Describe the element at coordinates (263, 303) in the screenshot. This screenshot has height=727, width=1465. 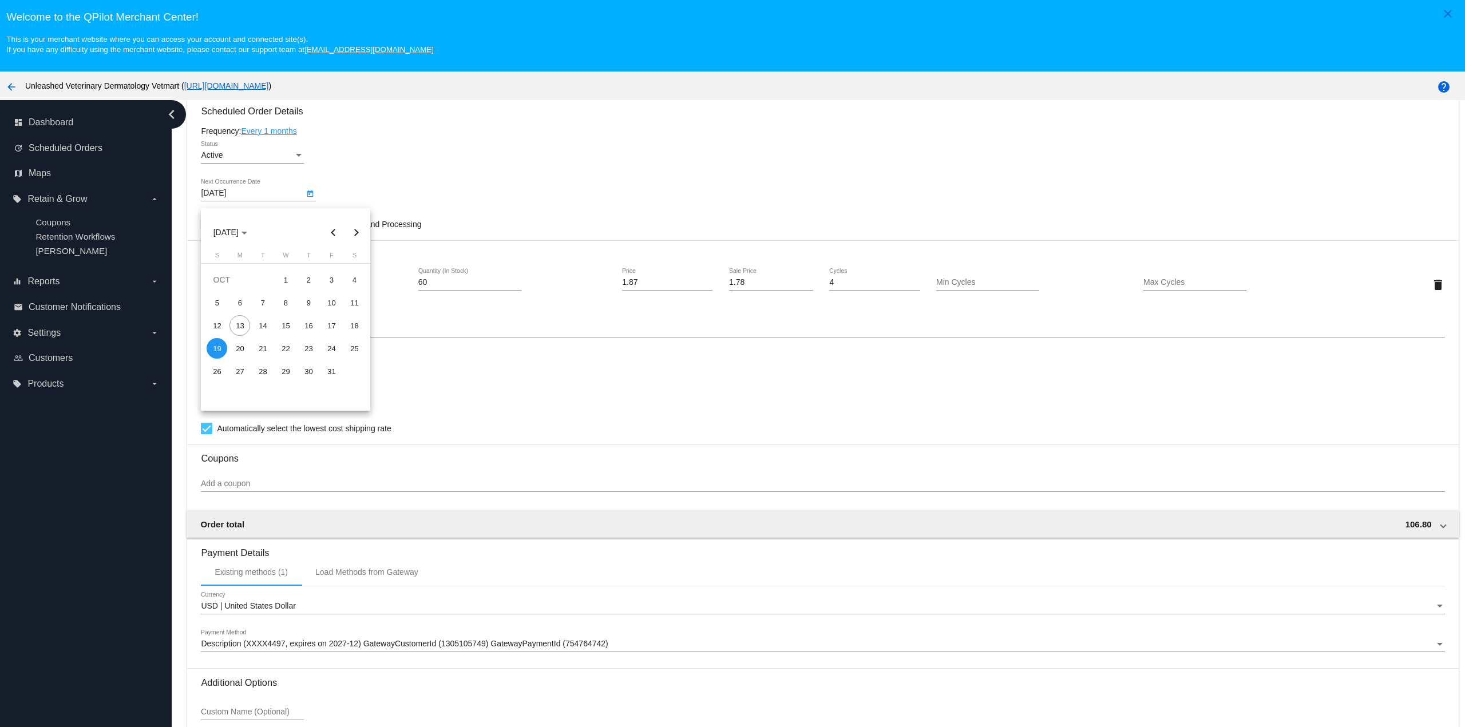
I see `div: 7` at that location.